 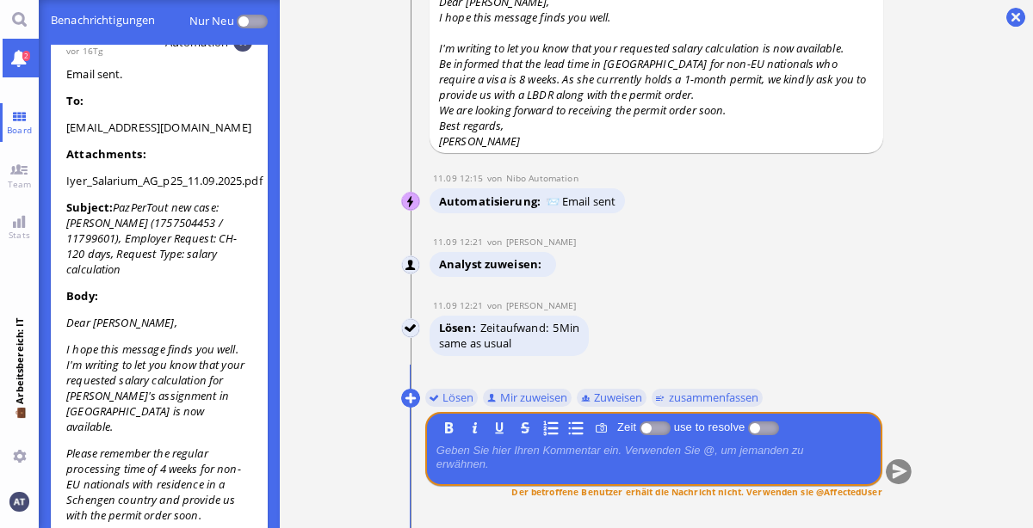 What do you see at coordinates (527, 398) in the screenshot?
I see `button: Mir zuweisen` at bounding box center [527, 398].